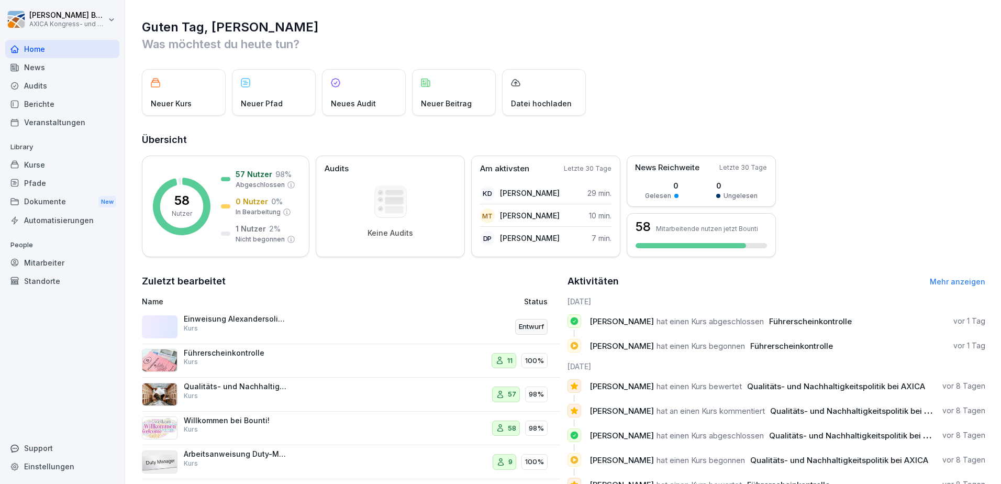 The height and width of the screenshot is (484, 1001). What do you see at coordinates (487, 238) in the screenshot?
I see `div: DP` at bounding box center [487, 238].